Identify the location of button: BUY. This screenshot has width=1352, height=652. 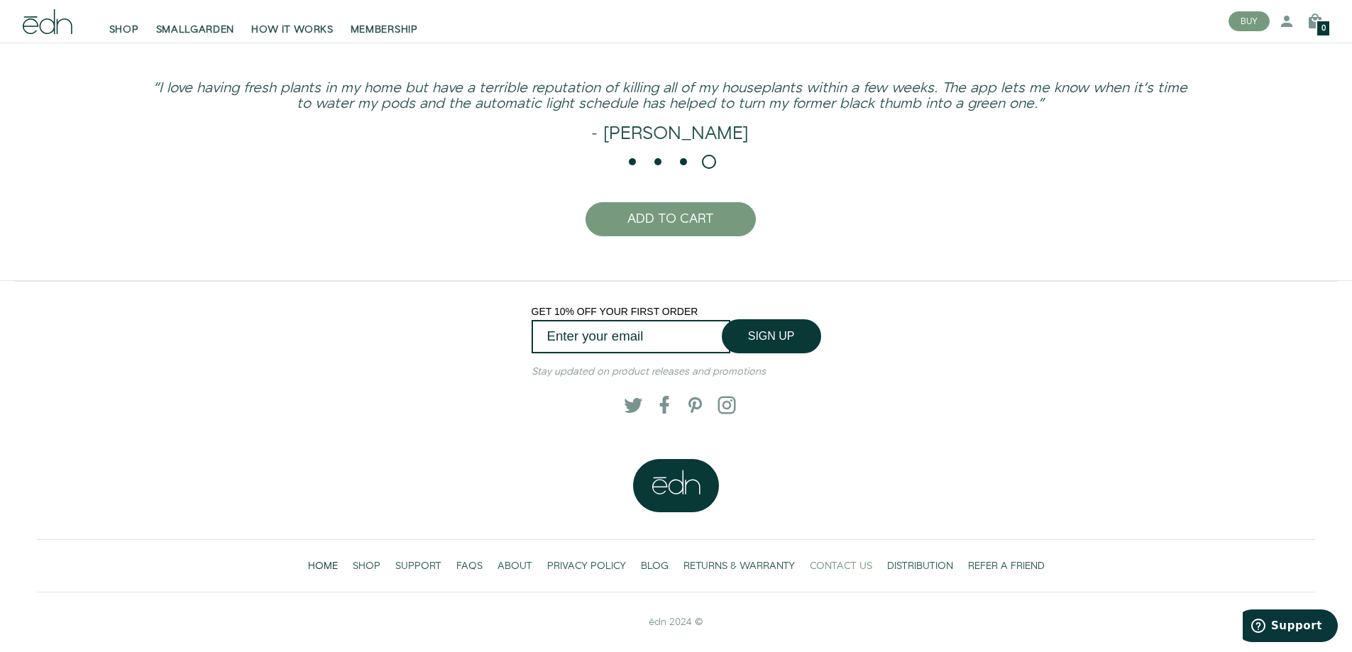
(1249, 21).